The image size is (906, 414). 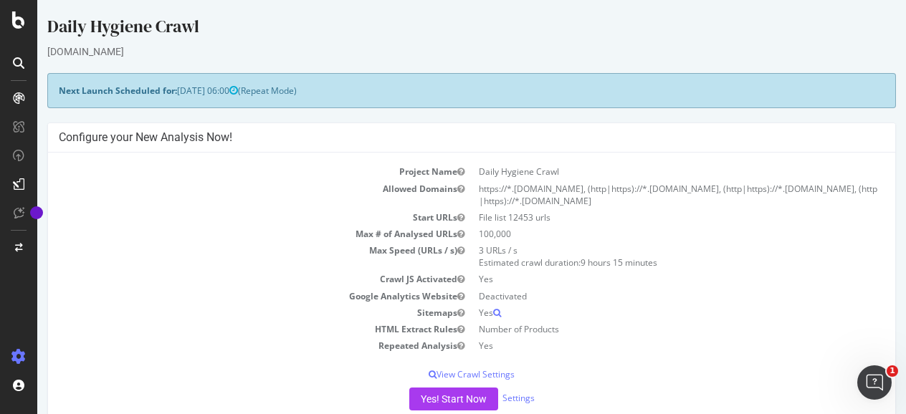 What do you see at coordinates (434, 29) in the screenshot?
I see `div: Daily Hygiene Crawl` at bounding box center [434, 29].